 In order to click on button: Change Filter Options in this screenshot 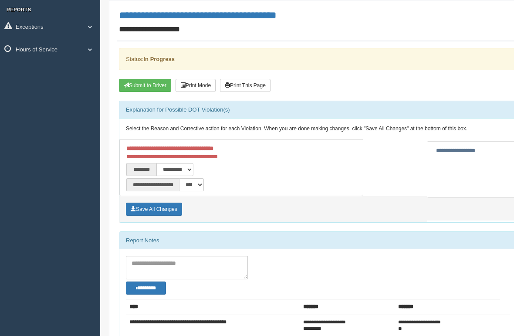, I will do `click(146, 288)`.